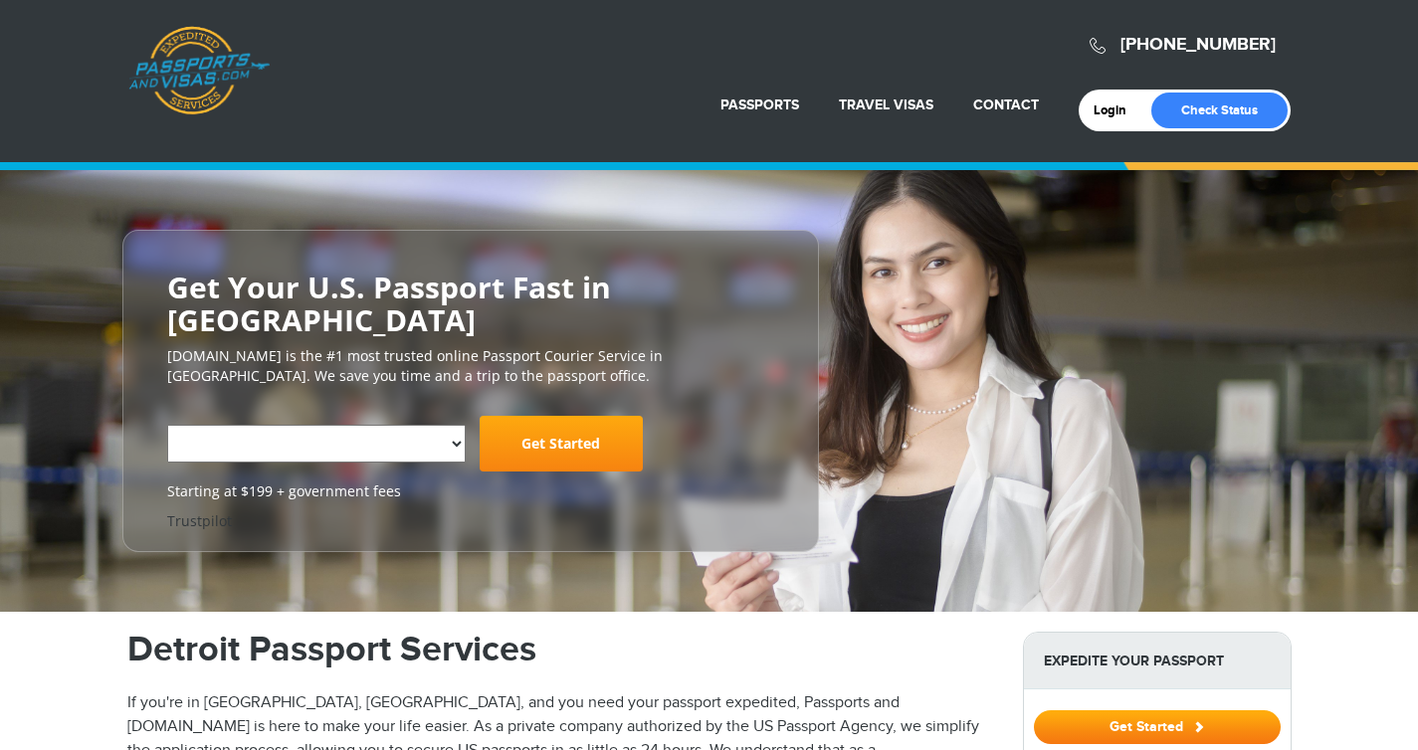  Describe the element at coordinates (199, 520) in the screenshot. I see `a: Trustpilot` at that location.